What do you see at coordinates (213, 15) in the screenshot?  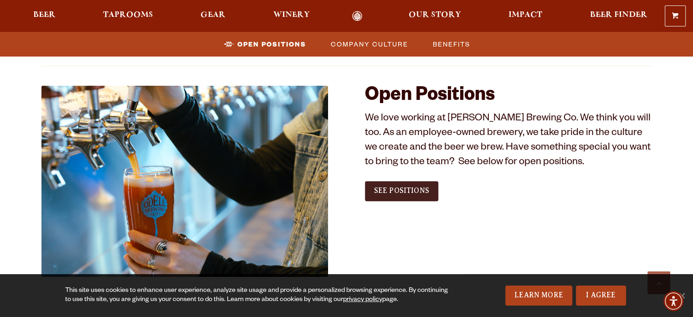 I see `span: Gear` at bounding box center [213, 15].